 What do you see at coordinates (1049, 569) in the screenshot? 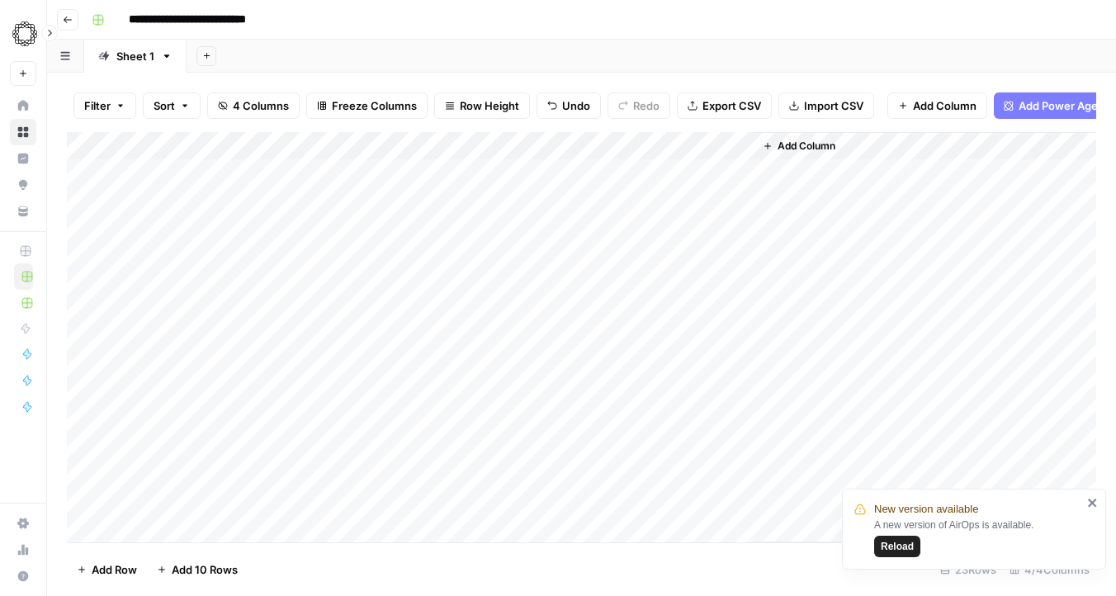
I see `div: 4/4 Columns` at bounding box center [1049, 569].